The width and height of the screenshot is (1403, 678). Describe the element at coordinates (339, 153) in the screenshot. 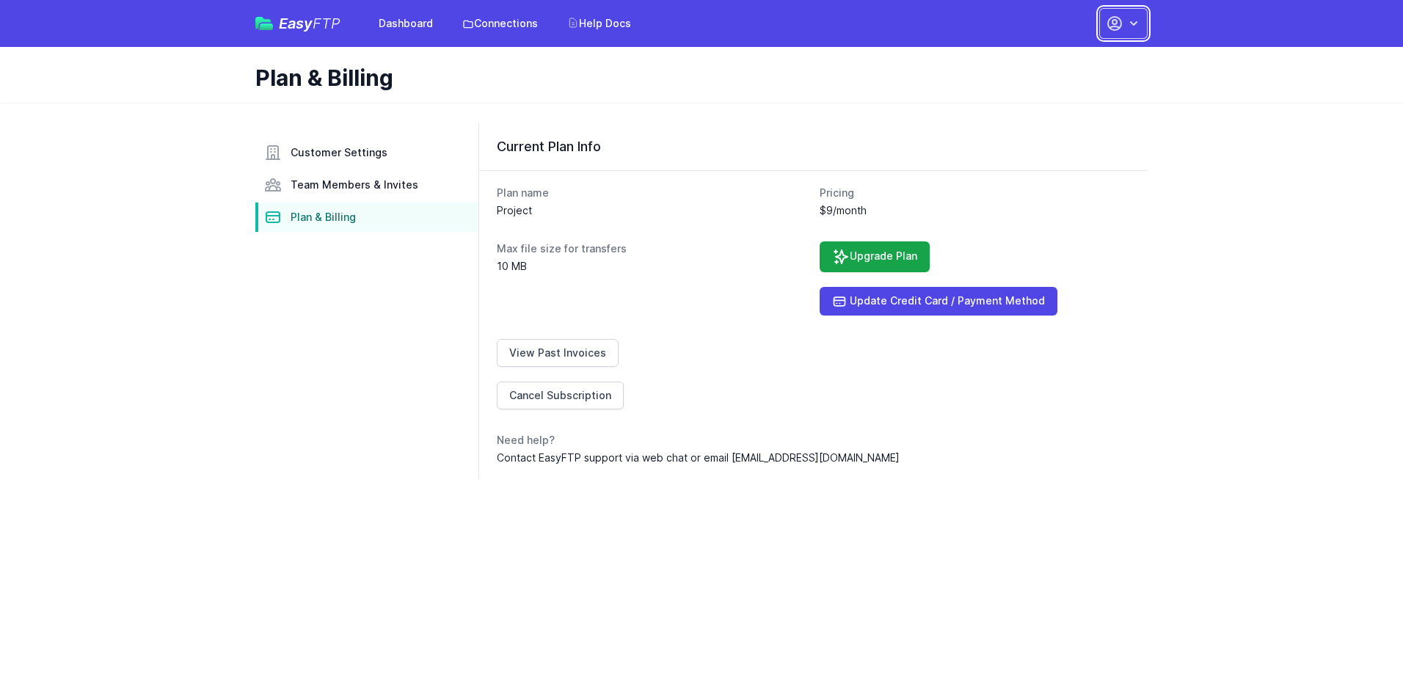

I see `span: Customer Settings` at that location.